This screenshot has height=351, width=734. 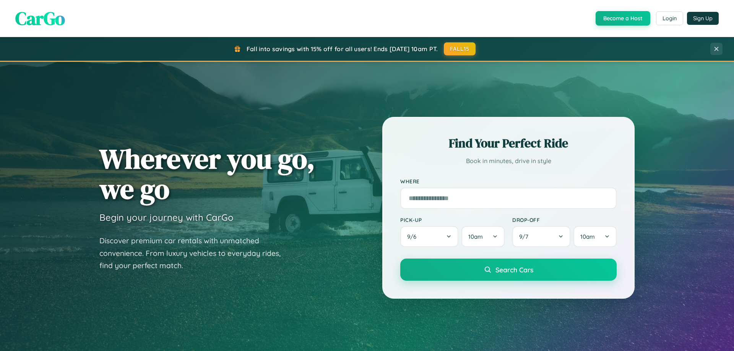 I want to click on p: Book in minutes, drive in style, so click(x=509, y=161).